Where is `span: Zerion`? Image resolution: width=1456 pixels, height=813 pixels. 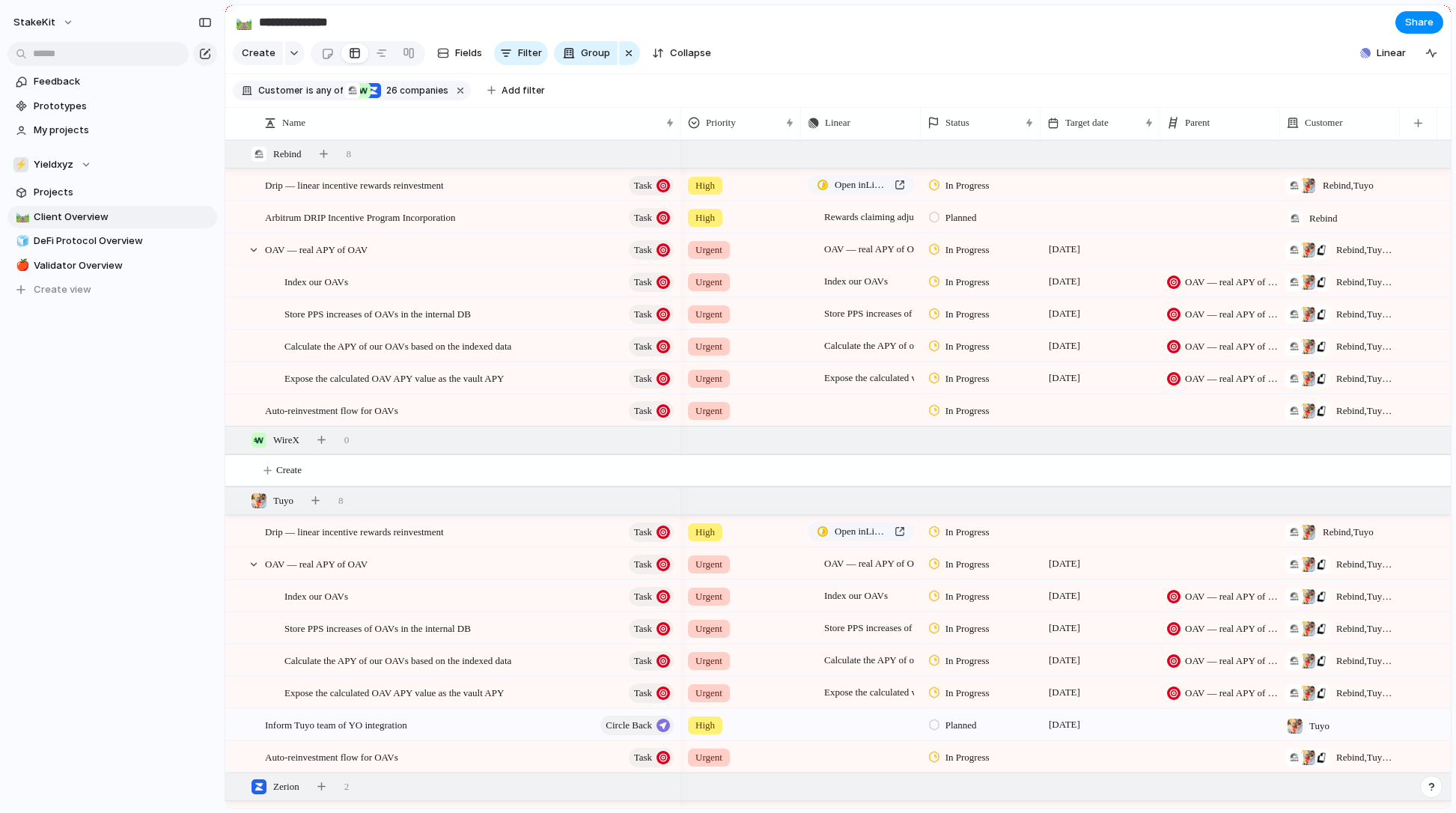
span: Zerion is located at coordinates (286, 786).